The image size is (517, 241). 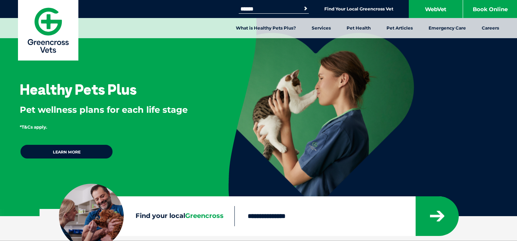 What do you see at coordinates (204, 216) in the screenshot?
I see `span: Greencross` at bounding box center [204, 216].